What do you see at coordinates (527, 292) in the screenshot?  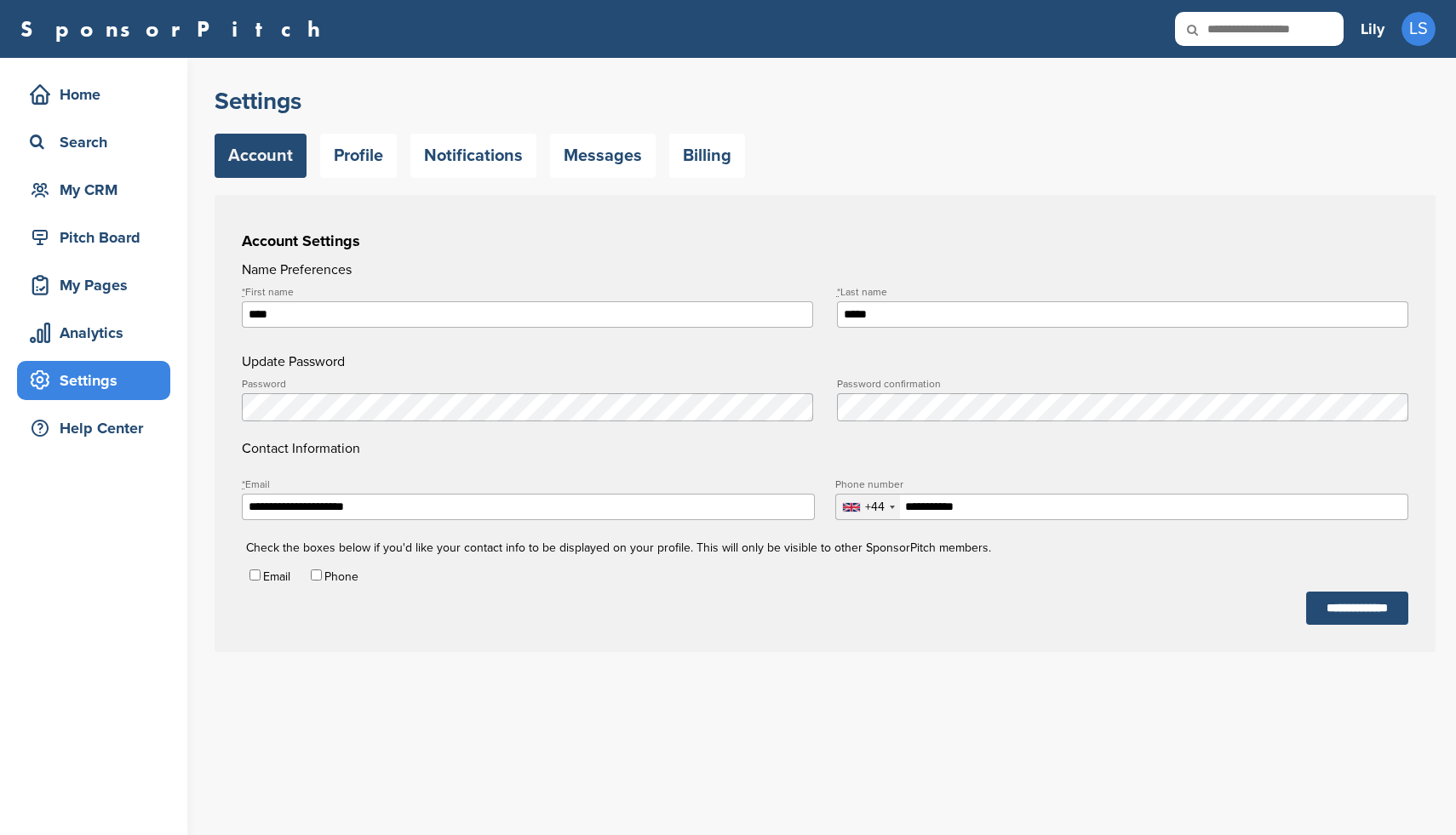 I see `label: First name` at bounding box center [527, 292].